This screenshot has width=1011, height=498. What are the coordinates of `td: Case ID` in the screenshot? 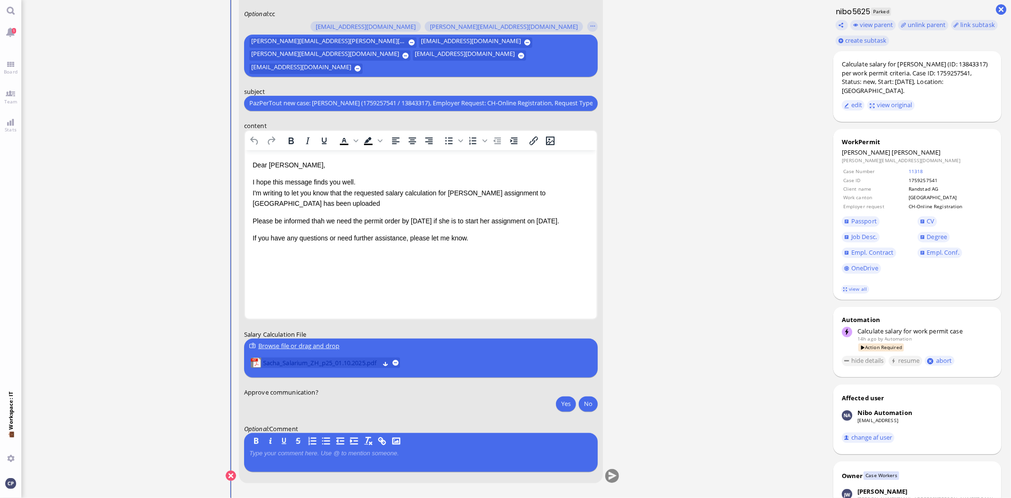 It's located at (875, 180).